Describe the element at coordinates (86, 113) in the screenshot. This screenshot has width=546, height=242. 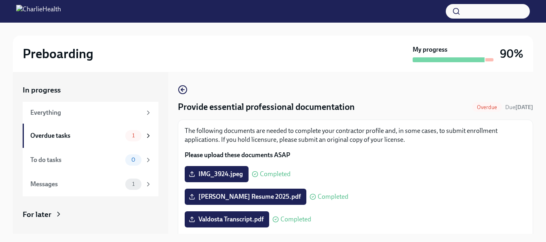
I see `div: Everything` at that location.